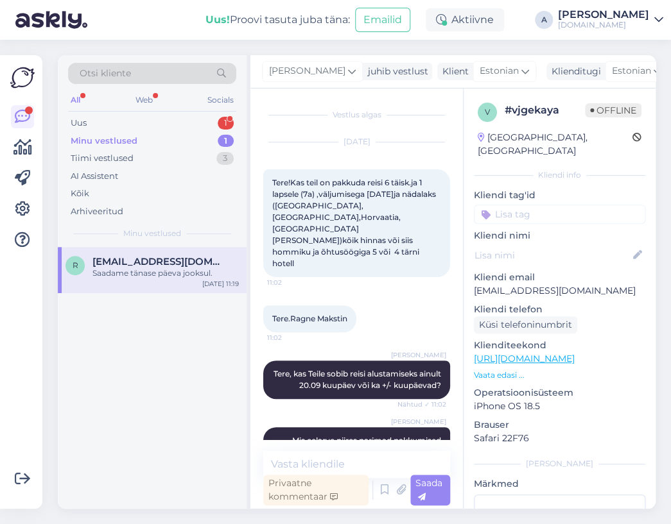 Image resolution: width=671 pixels, height=524 pixels. Describe the element at coordinates (75, 265) in the screenshot. I see `span: r` at that location.